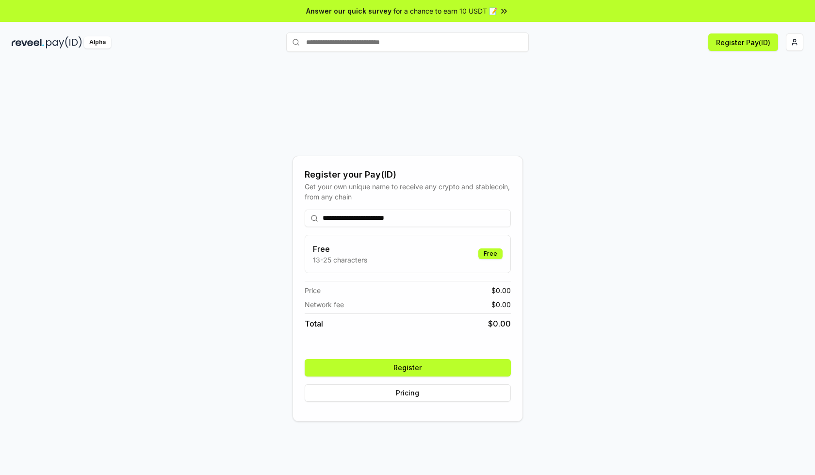 The height and width of the screenshot is (475, 815). Describe the element at coordinates (340, 260) in the screenshot. I see `p: 13-25 characters` at that location.